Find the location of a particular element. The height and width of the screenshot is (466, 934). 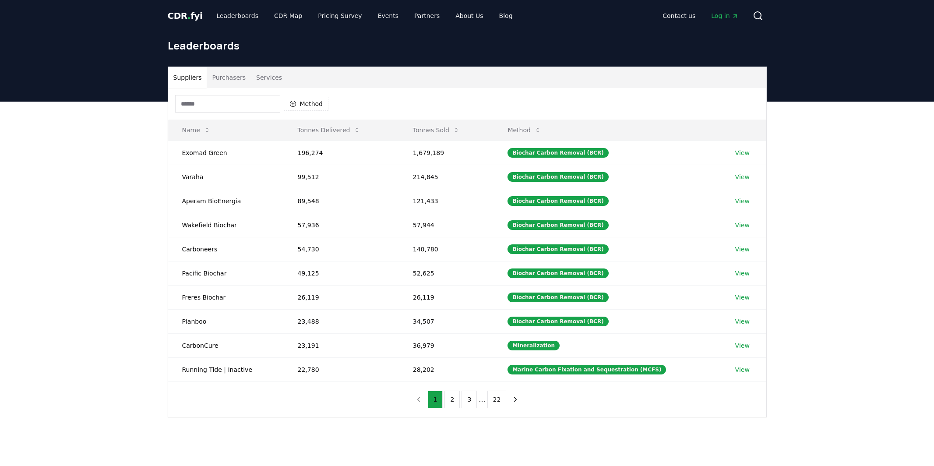

a: Events is located at coordinates (388, 16).